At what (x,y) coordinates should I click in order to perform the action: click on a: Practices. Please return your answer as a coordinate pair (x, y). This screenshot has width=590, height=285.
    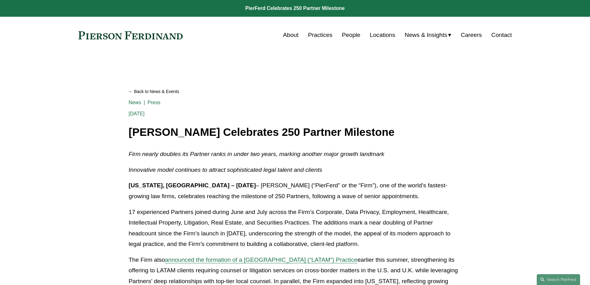
    Looking at the image, I should click on (320, 35).